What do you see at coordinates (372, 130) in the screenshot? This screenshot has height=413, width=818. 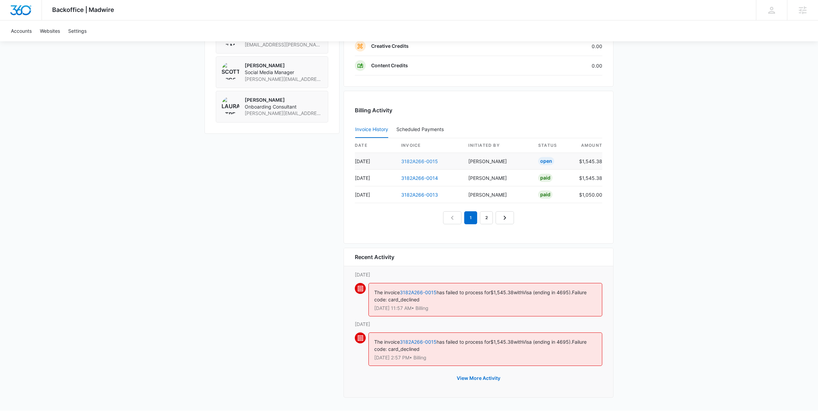 I see `button: Invoice History` at bounding box center [372, 130].